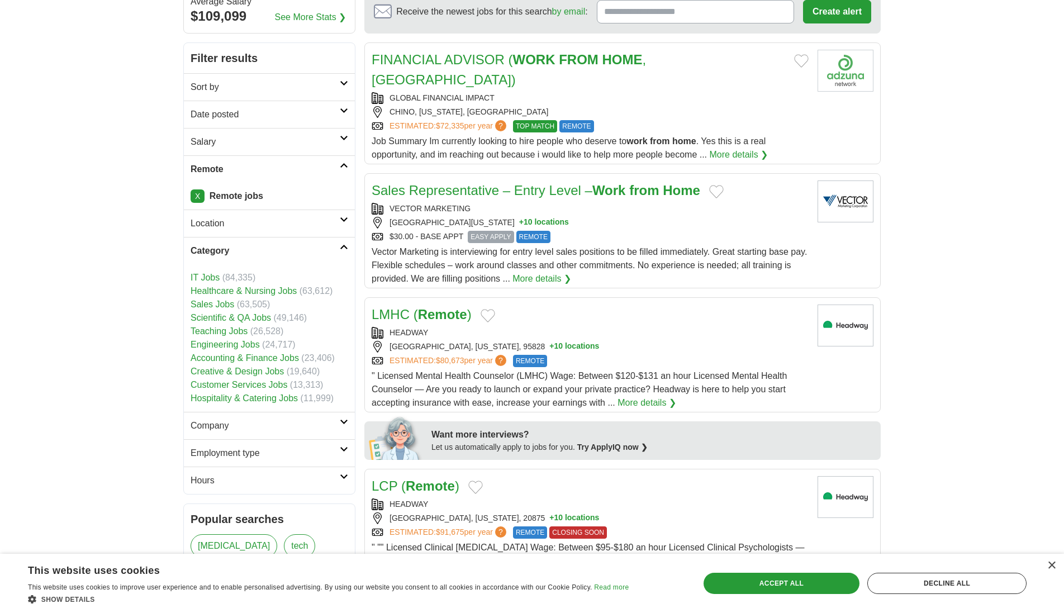 Image resolution: width=1064 pixels, height=613 pixels. I want to click on span: Show details, so click(68, 600).